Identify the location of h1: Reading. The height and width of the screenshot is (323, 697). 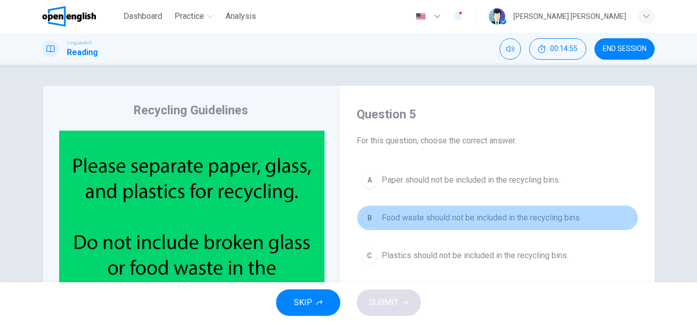
(82, 53).